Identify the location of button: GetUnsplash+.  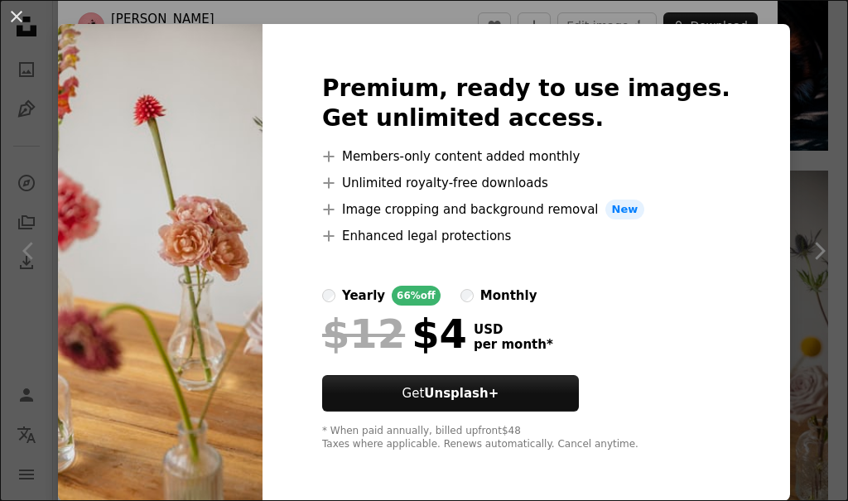
(451, 393).